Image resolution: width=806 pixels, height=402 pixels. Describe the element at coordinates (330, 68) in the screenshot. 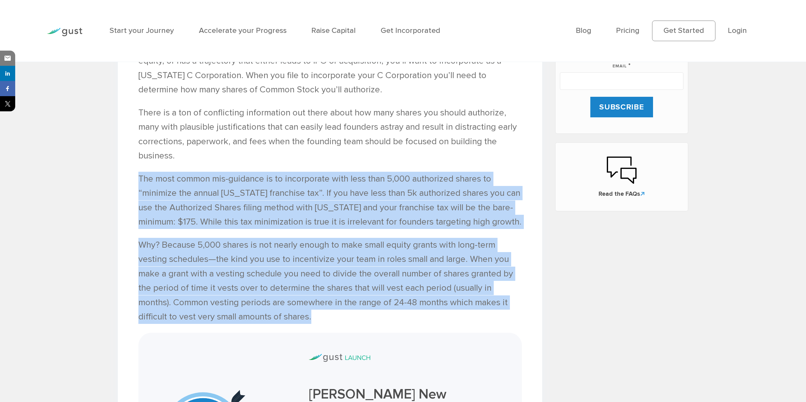

I see `p: If you are starting a startup that plans to raise capital from investors, incentivize your team w...` at that location.